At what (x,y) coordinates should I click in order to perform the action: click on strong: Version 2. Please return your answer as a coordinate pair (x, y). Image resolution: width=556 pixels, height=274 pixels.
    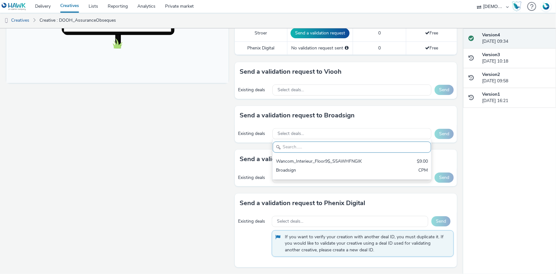
    Looking at the image, I should click on (491, 74).